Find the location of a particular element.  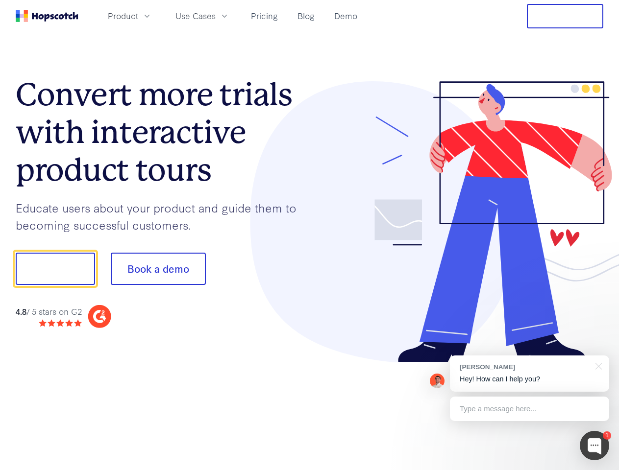

h1: Convert more trials with interactive product tours is located at coordinates (163, 132).